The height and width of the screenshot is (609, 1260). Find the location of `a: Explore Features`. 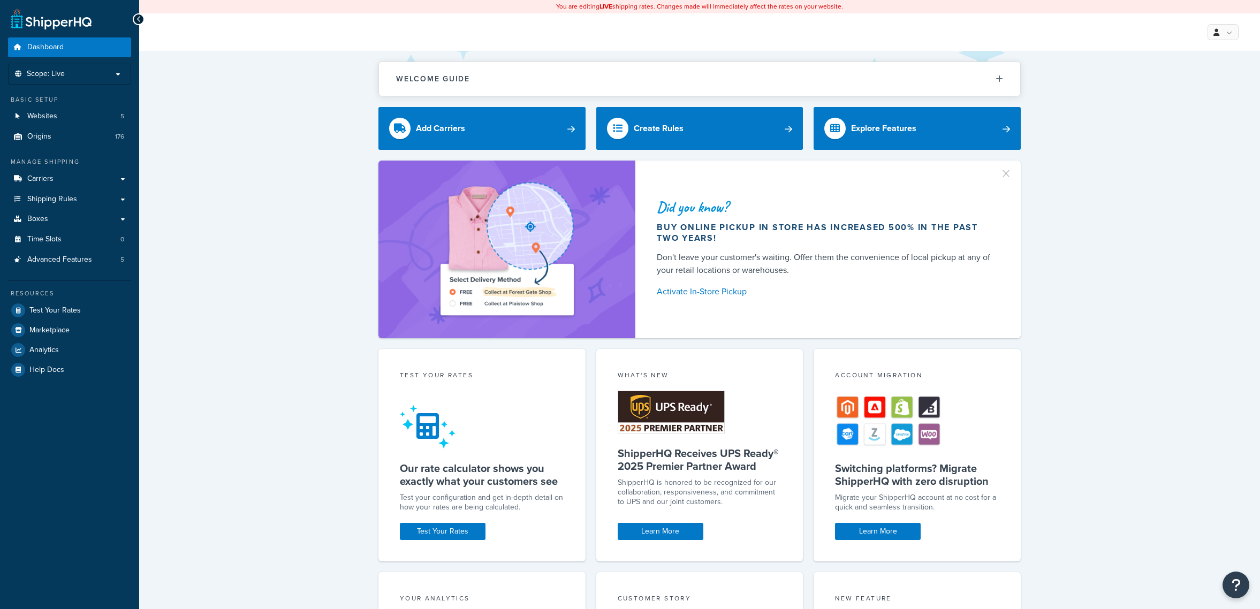

a: Explore Features is located at coordinates (917, 128).